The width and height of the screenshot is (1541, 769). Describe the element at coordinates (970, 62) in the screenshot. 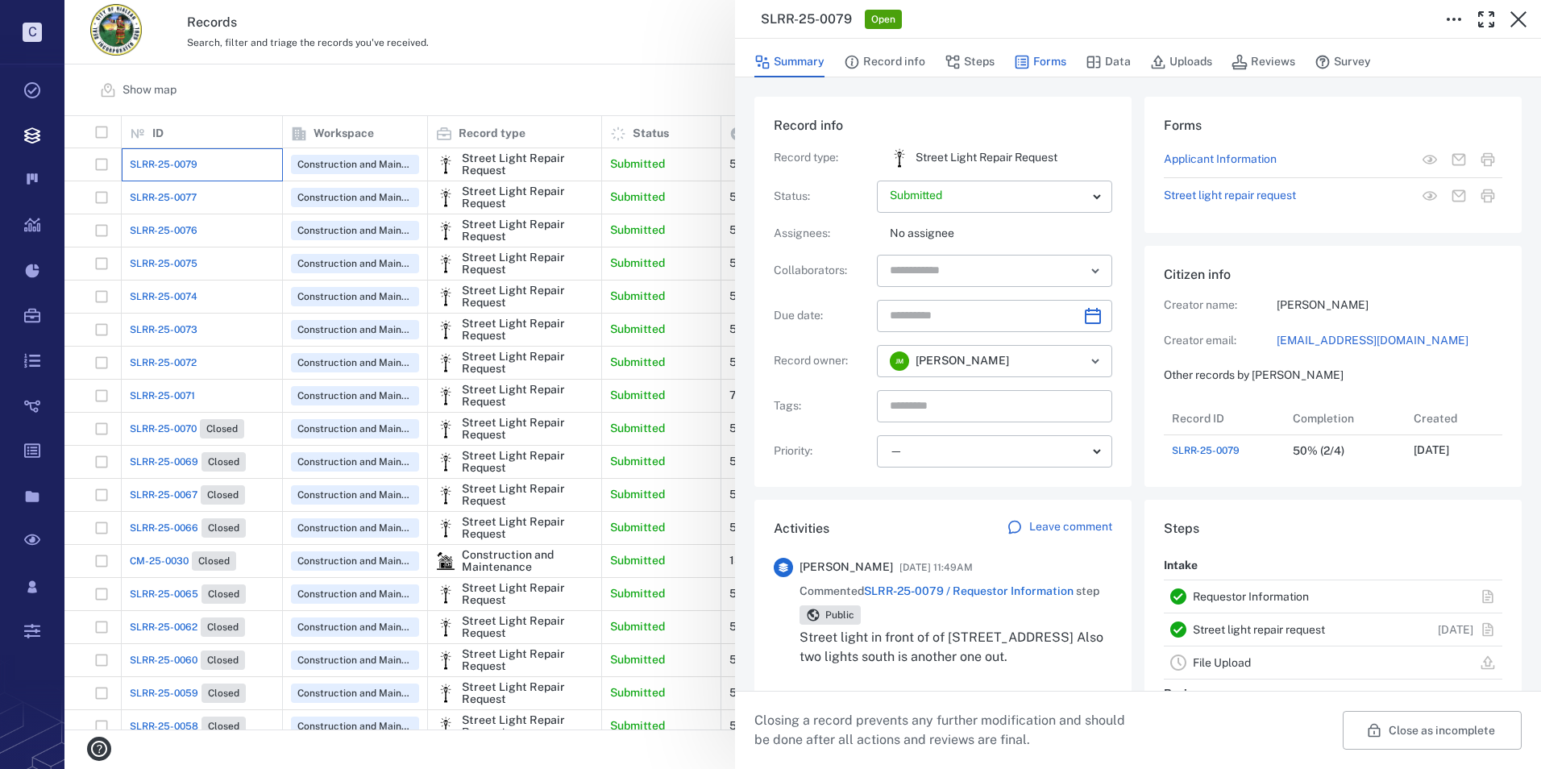

I see `button: Steps` at that location.